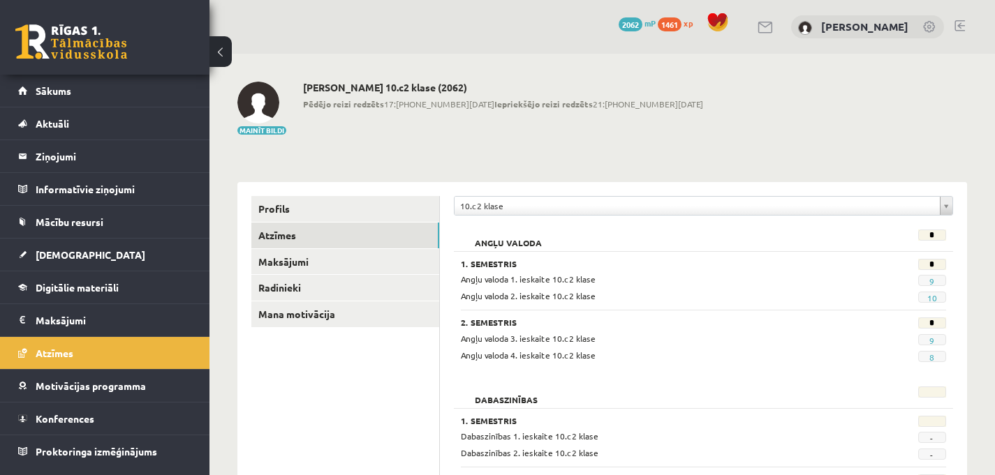 The width and height of the screenshot is (995, 475). What do you see at coordinates (105, 419) in the screenshot?
I see `a: Konferences` at bounding box center [105, 419].